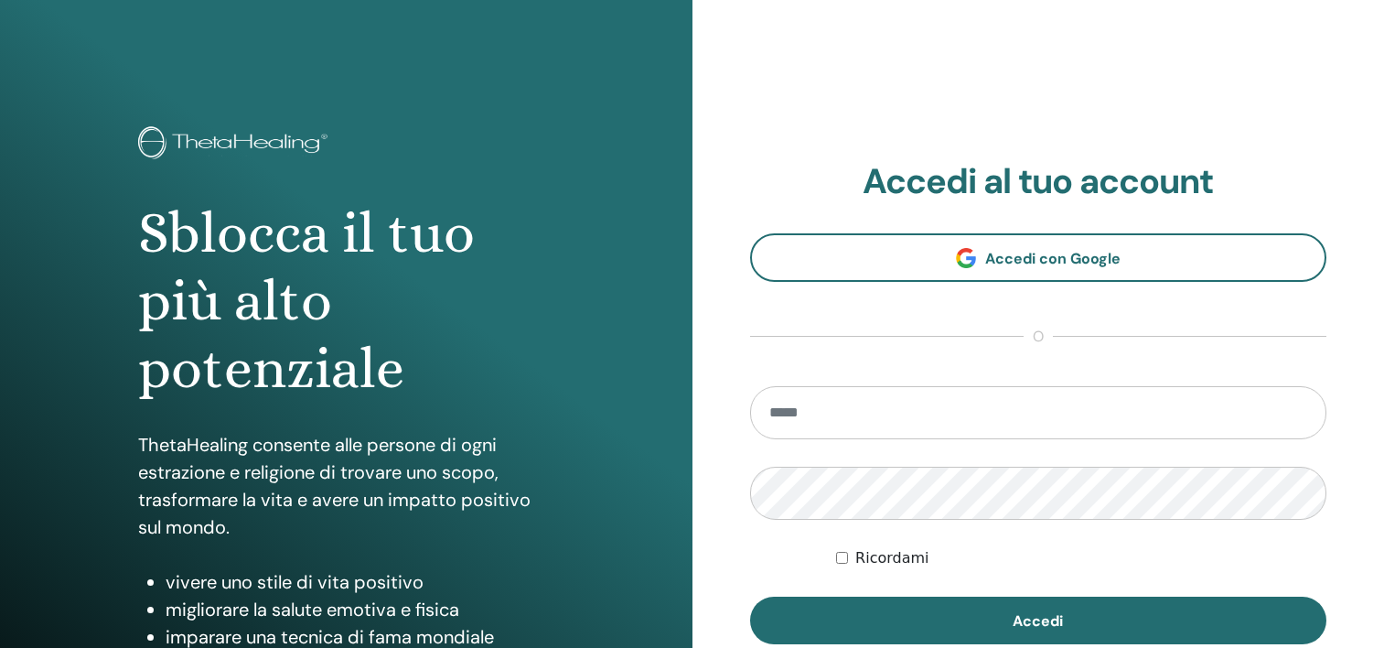 The width and height of the screenshot is (1384, 648). Describe the element at coordinates (1038, 620) in the screenshot. I see `button: Accedi` at that location.